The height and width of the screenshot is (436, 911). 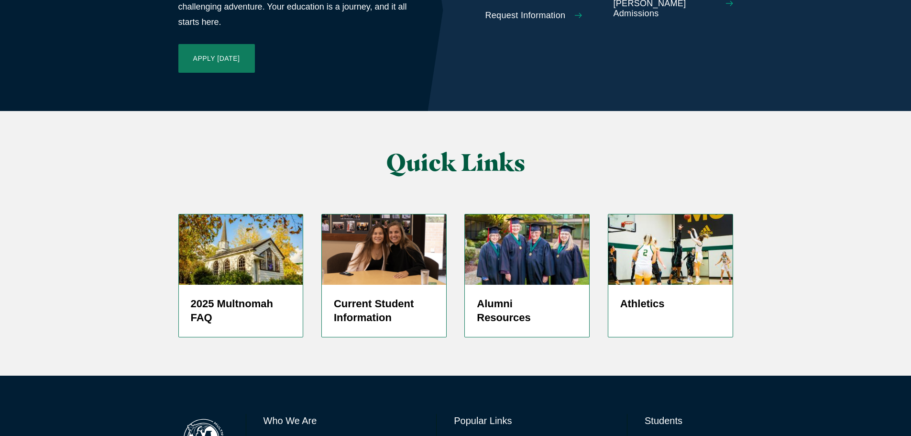 I want to click on img: 50 Year Alumni 2019, so click(x=527, y=249).